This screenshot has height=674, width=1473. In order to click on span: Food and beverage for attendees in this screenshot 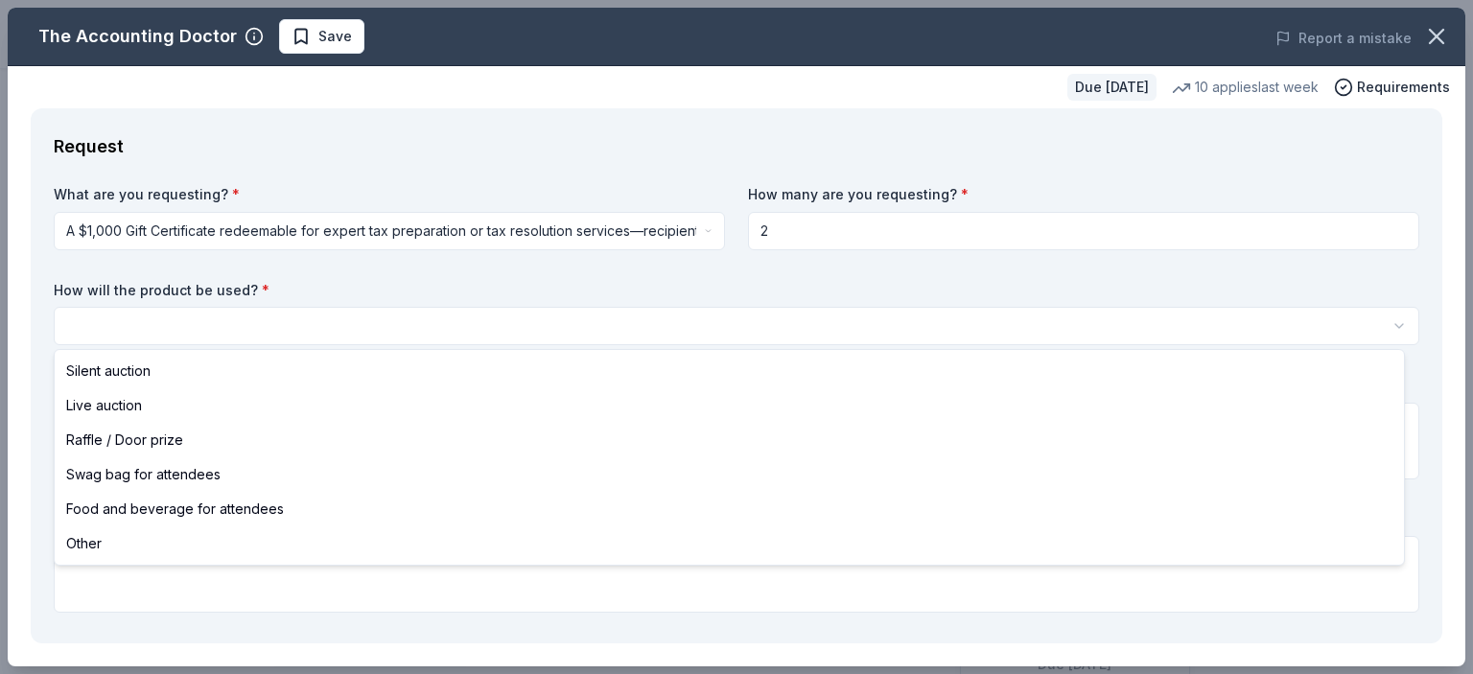, I will do `click(175, 509)`.